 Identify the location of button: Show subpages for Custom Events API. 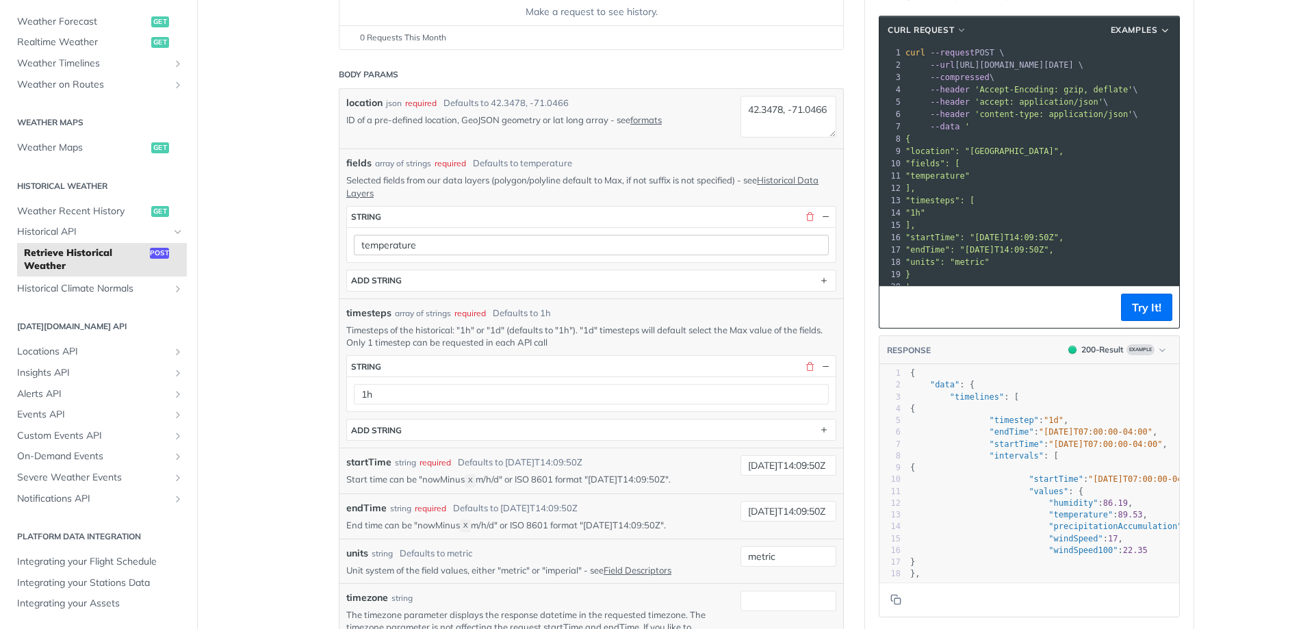
(178, 436).